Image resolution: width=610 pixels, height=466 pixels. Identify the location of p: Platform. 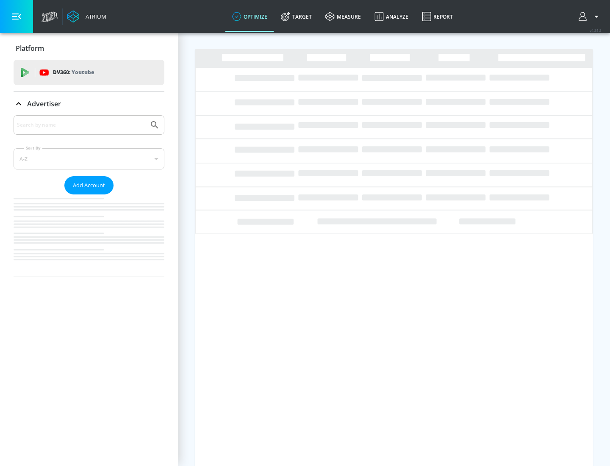
(30, 48).